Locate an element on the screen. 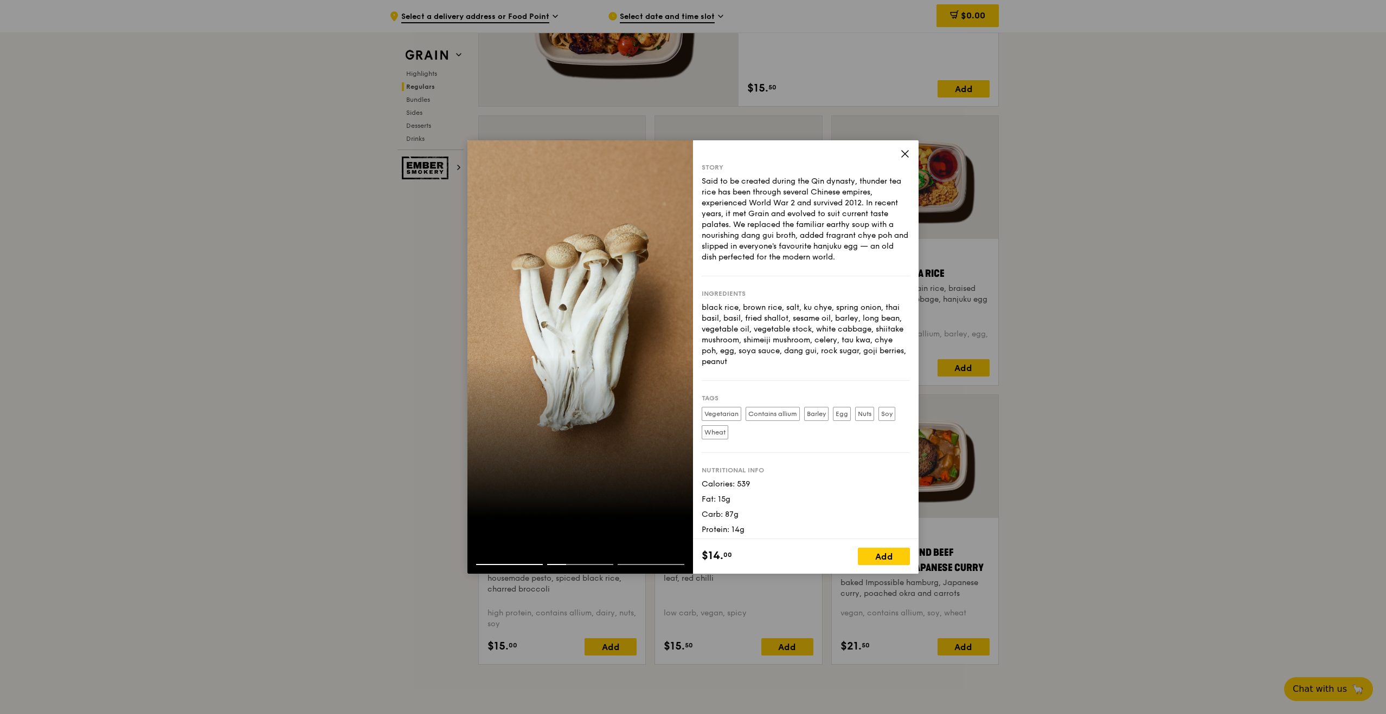 Image resolution: width=1386 pixels, height=714 pixels. label: Contains allium is located at coordinates (772, 414).